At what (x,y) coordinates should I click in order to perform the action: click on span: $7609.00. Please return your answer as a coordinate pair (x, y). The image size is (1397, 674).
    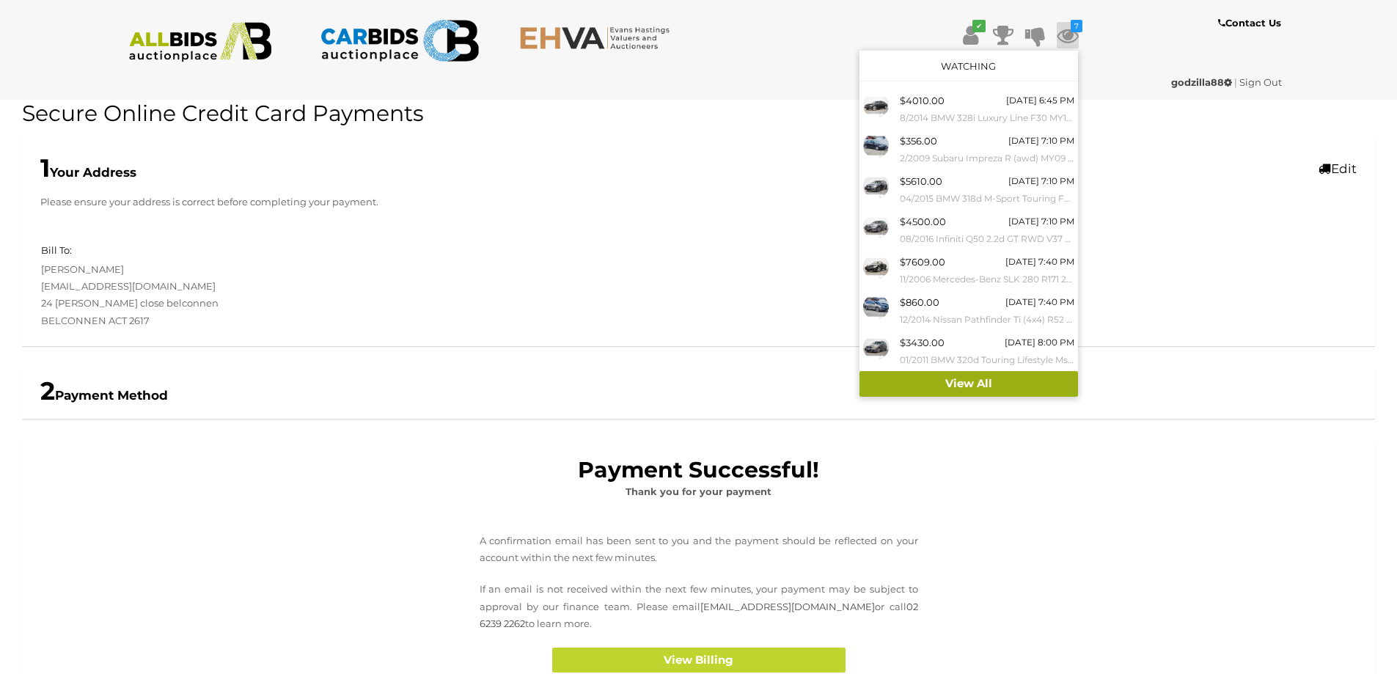
    Looking at the image, I should click on (922, 262).